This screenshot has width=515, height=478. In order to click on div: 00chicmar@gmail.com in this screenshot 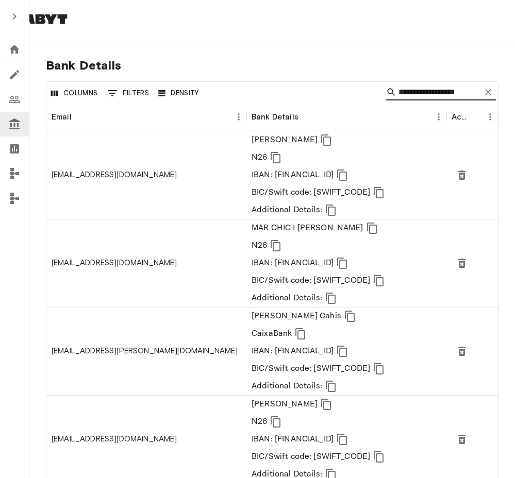, I will do `click(114, 263)`.